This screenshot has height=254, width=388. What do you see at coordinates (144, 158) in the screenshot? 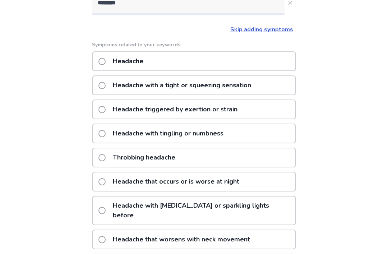
I see `p: Throbbing headache` at bounding box center [144, 158].